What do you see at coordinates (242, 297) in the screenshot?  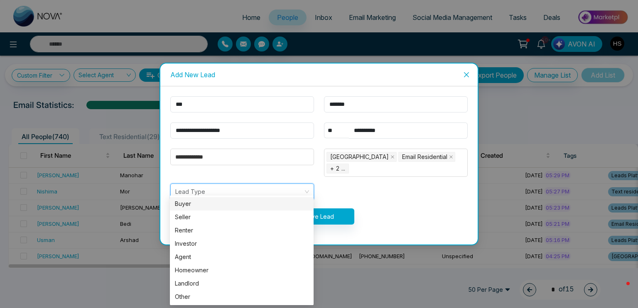 I see `div: Other` at bounding box center [242, 297].